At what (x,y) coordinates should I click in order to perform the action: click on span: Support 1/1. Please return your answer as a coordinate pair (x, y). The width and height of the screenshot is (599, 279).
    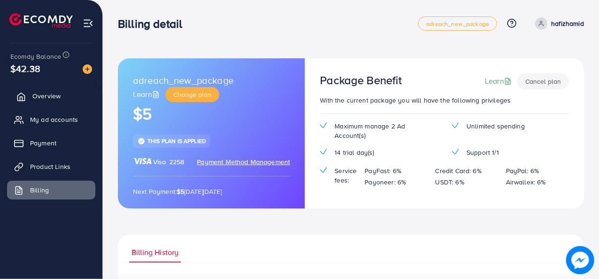
    Looking at the image, I should click on (483, 152).